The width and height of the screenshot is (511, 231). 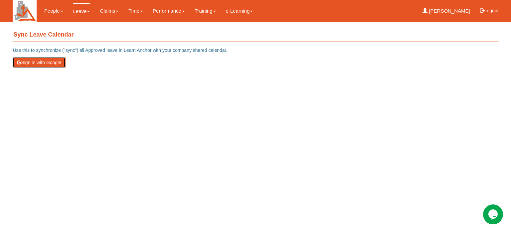 I want to click on a: Claims, so click(x=109, y=11).